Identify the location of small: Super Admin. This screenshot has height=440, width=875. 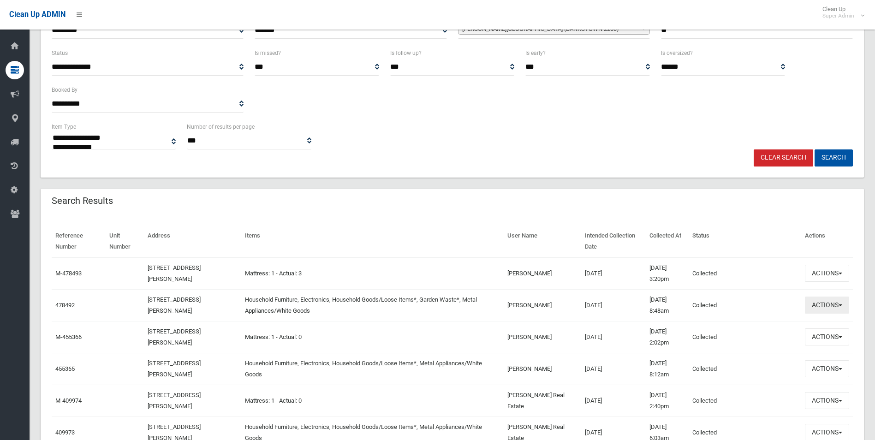
(838, 16).